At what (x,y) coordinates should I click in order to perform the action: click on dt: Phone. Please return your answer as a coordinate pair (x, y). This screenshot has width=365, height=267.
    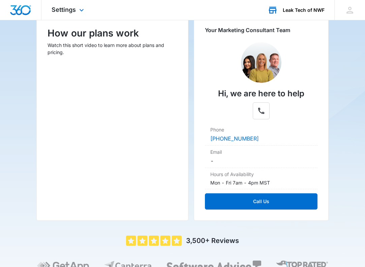
    Looking at the image, I should click on (262, 129).